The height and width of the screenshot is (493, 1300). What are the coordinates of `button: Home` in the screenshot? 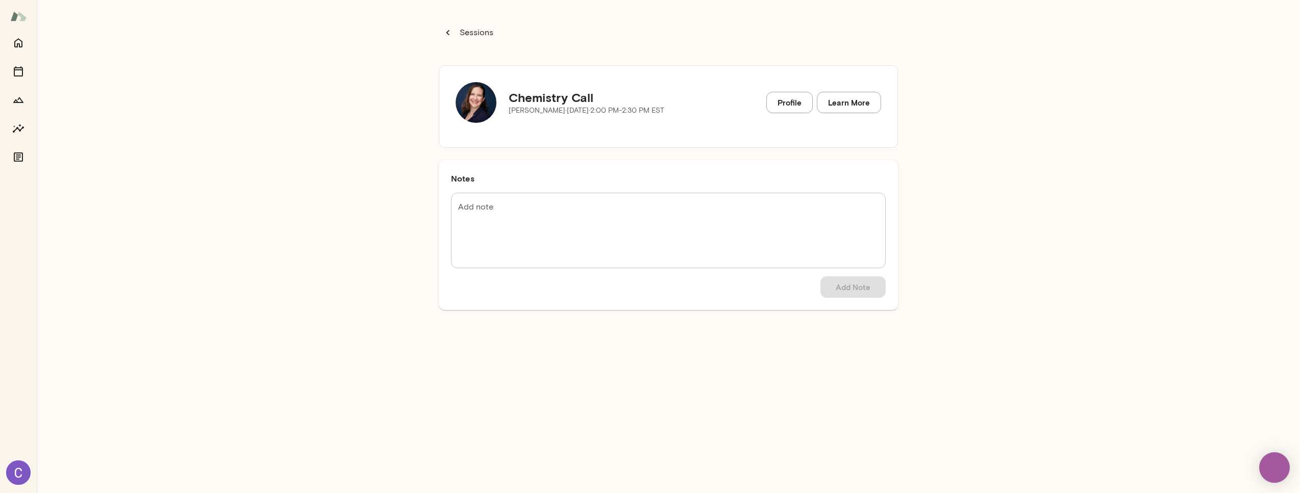 It's located at (18, 43).